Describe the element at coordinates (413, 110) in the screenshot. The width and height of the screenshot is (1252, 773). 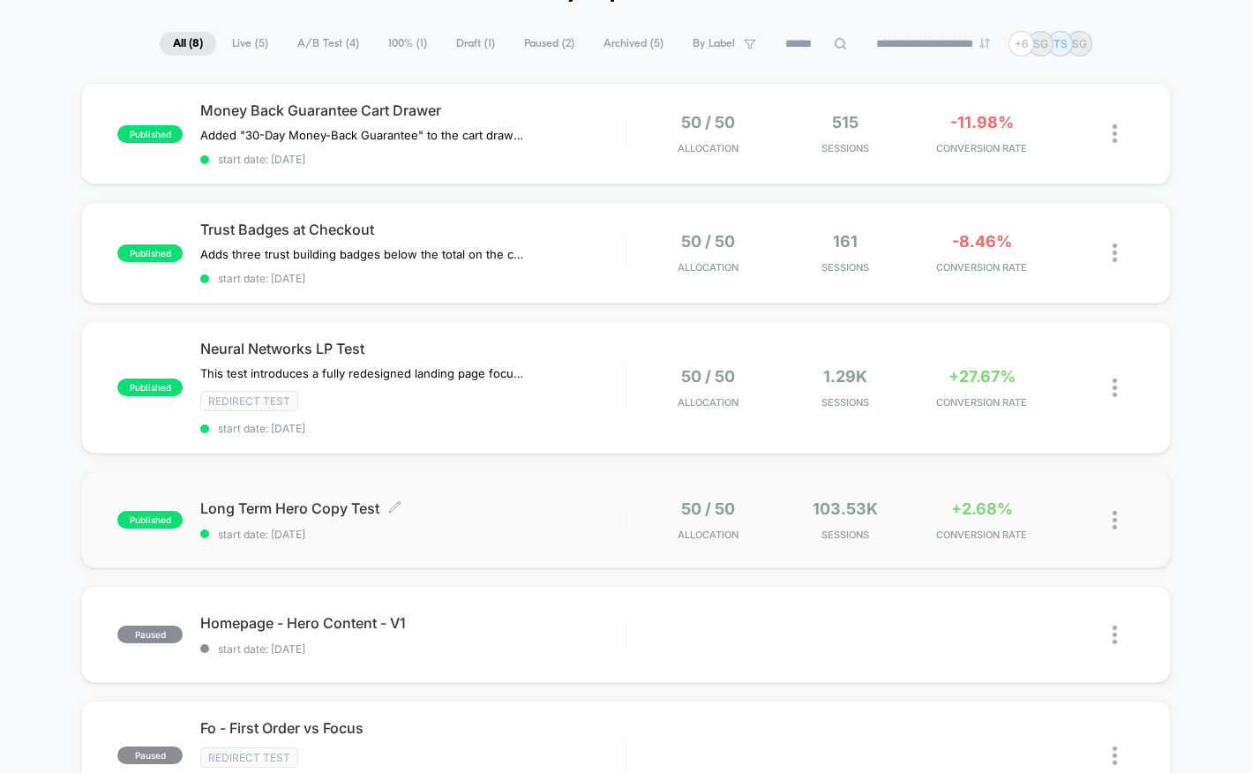
I see `span: Money Back Guarantee Cart Drawer` at that location.